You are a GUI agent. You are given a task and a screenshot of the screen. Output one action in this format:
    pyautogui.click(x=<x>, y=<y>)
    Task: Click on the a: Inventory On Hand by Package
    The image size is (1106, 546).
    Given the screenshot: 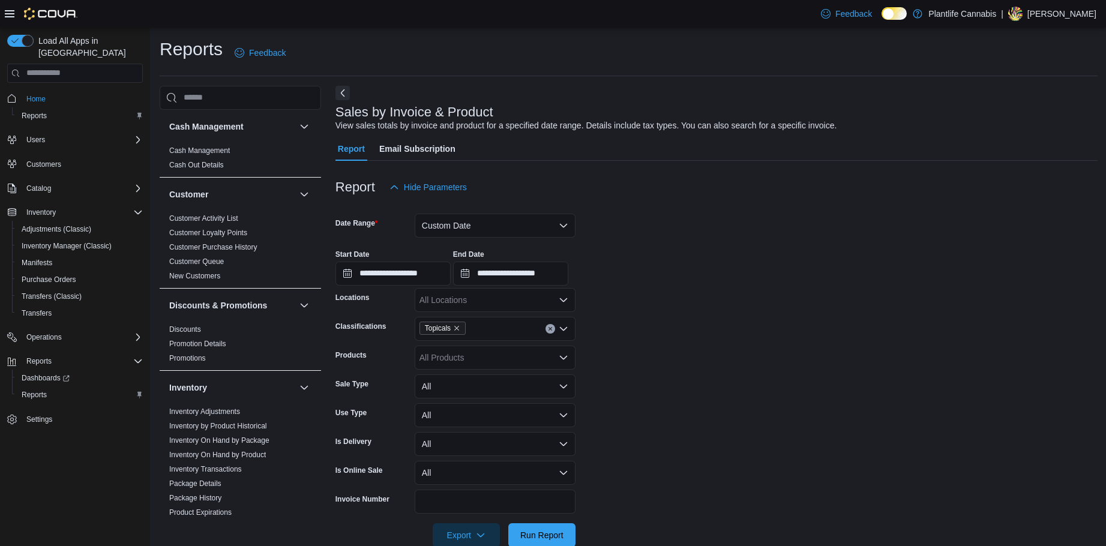 What is the action you would take?
    pyautogui.click(x=219, y=440)
    